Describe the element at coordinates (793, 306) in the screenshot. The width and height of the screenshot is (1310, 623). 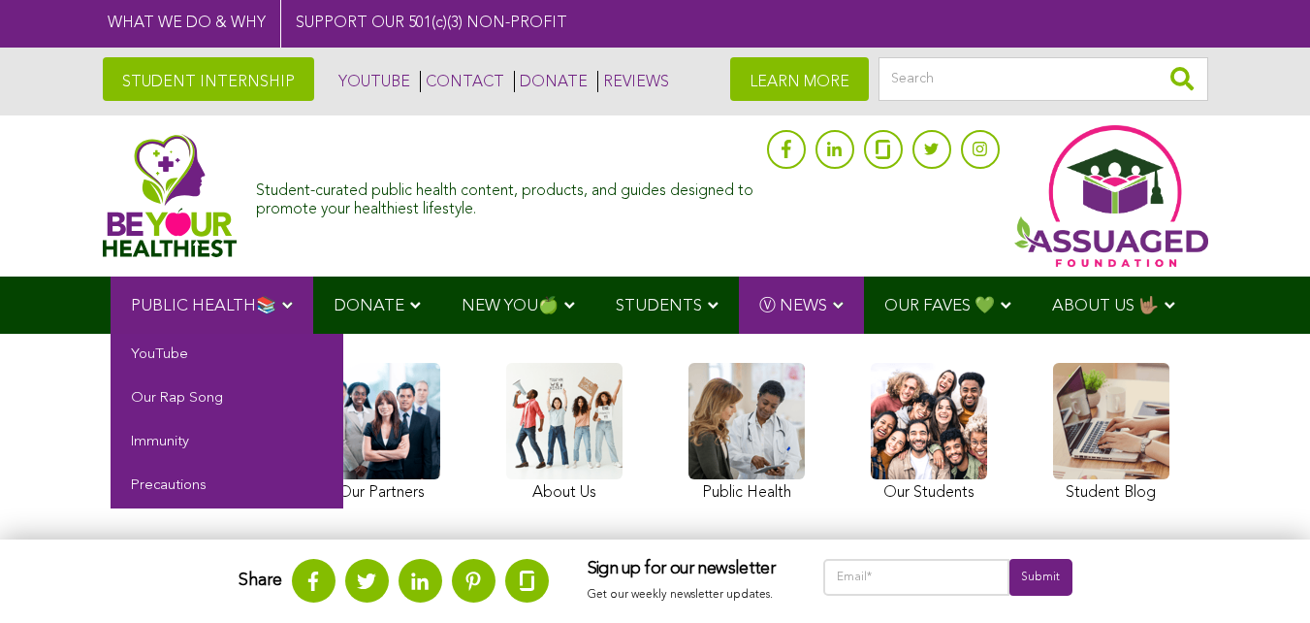
I see `span: Ⓥ NEWS` at that location.